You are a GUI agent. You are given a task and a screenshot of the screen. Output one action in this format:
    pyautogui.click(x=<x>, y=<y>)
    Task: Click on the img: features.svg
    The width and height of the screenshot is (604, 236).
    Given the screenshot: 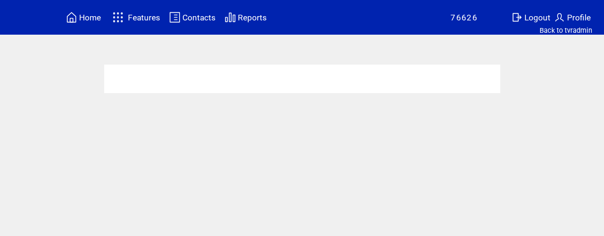 What is the action you would take?
    pyautogui.click(x=118, y=17)
    